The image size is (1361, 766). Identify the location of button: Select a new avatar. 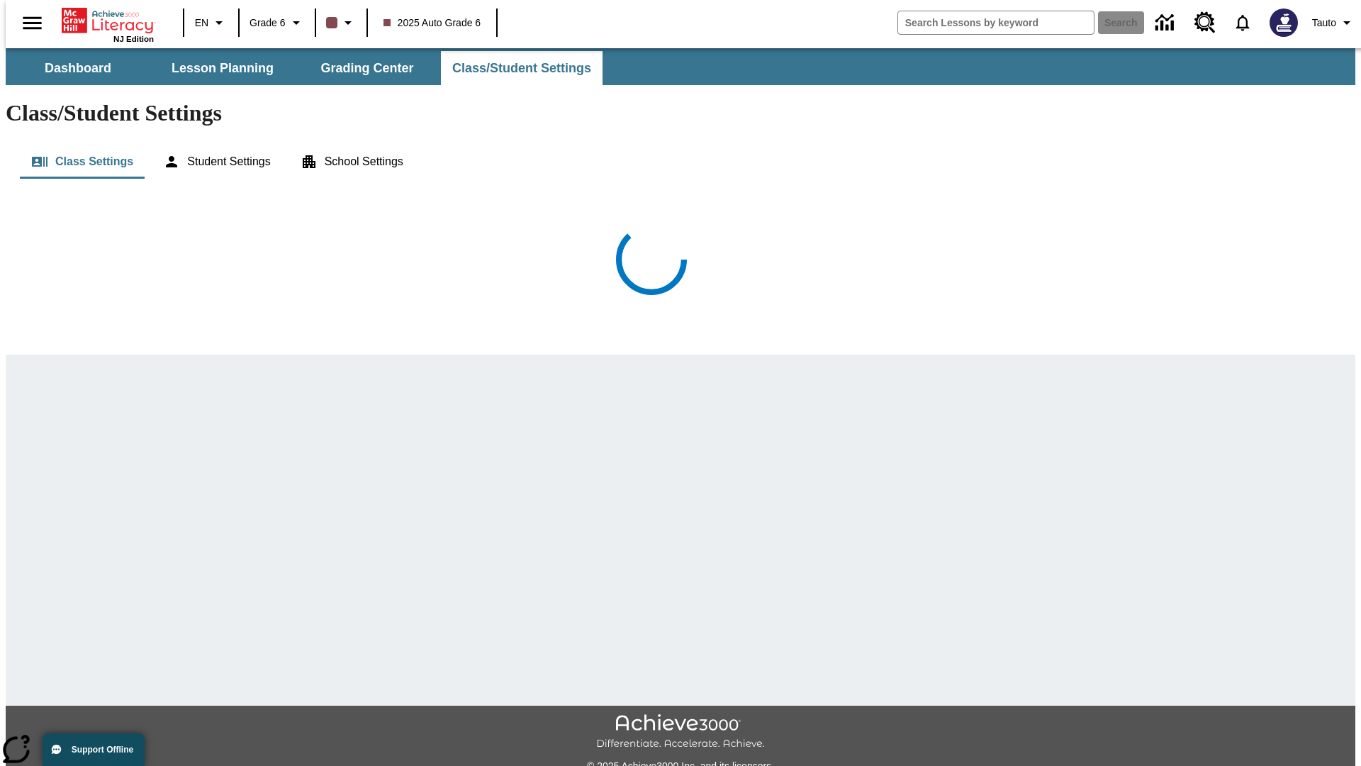
(1284, 23).